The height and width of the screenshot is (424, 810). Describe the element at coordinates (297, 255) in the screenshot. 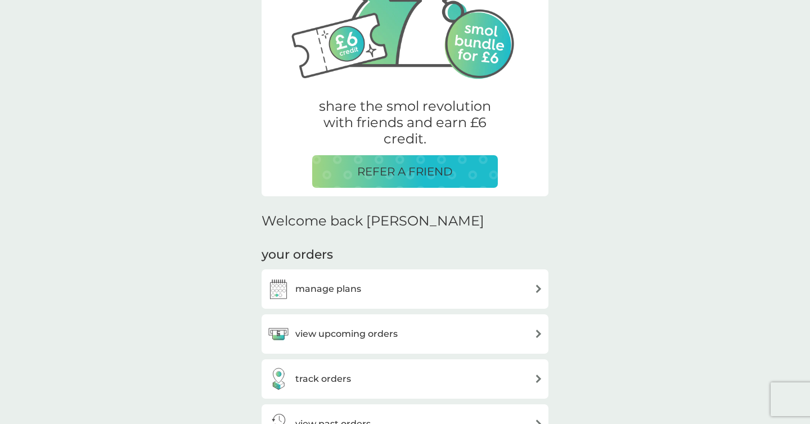

I see `h3: your orders` at that location.